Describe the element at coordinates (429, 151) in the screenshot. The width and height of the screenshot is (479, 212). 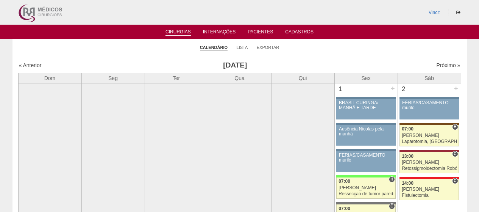
I see `div: Key: Sírio Libanês` at that location.